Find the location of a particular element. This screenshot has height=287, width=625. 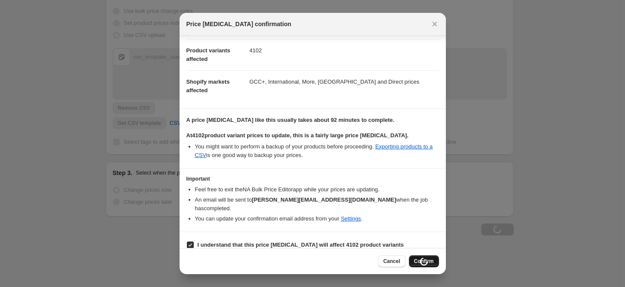

li: You might want to perform a backup of your products before proceeding. is one good way to backup ... is located at coordinates (317, 151).